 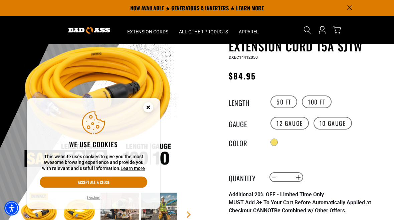 I want to click on legend: Gauge, so click(x=245, y=123).